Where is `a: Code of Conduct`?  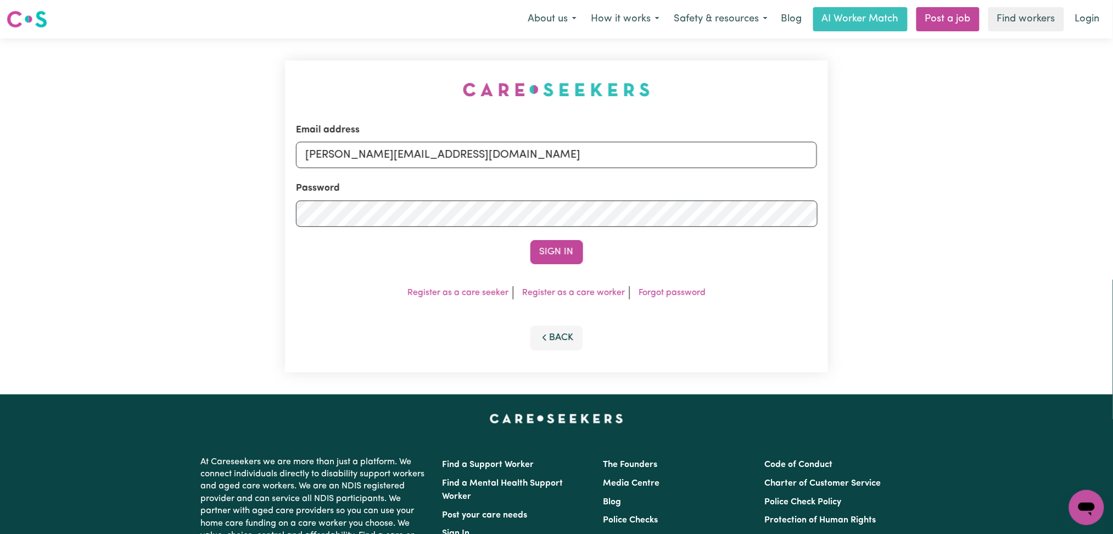
a: Code of Conduct is located at coordinates (798, 464).